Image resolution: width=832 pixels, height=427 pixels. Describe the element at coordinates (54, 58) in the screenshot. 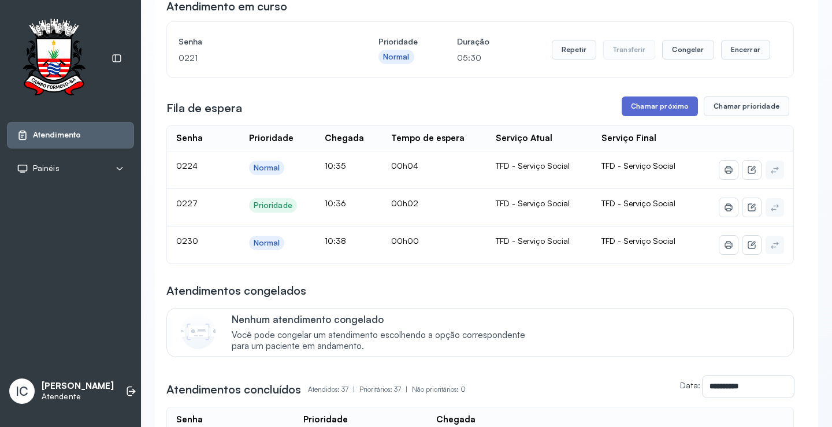

I see `img: Logotipo do estabelecimento` at that location.